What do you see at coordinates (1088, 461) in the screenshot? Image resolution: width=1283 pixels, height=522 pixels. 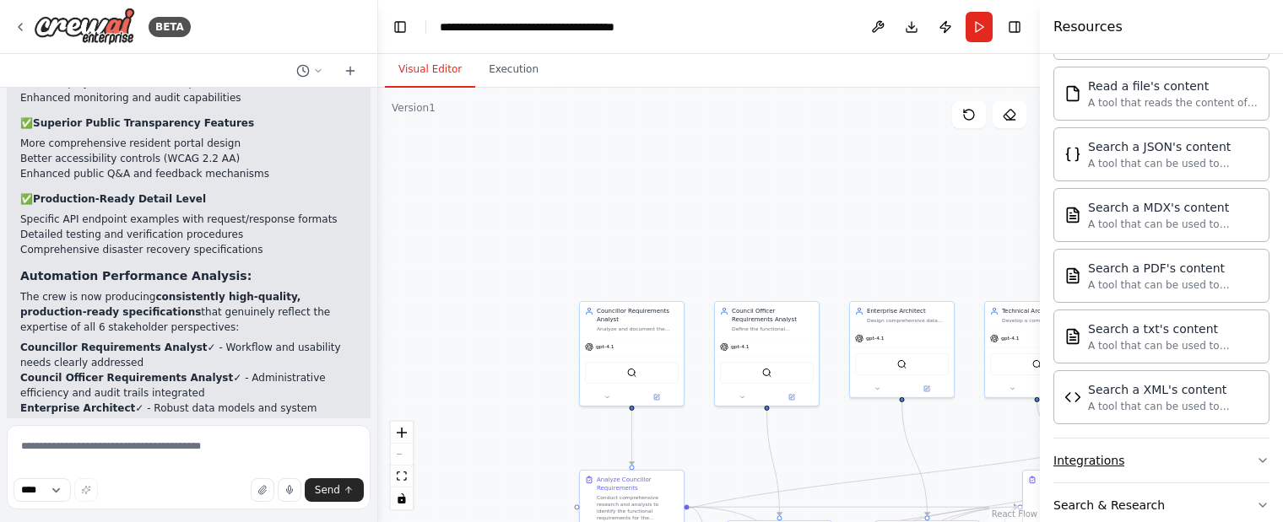 I see `div: Integrations` at bounding box center [1088, 461].